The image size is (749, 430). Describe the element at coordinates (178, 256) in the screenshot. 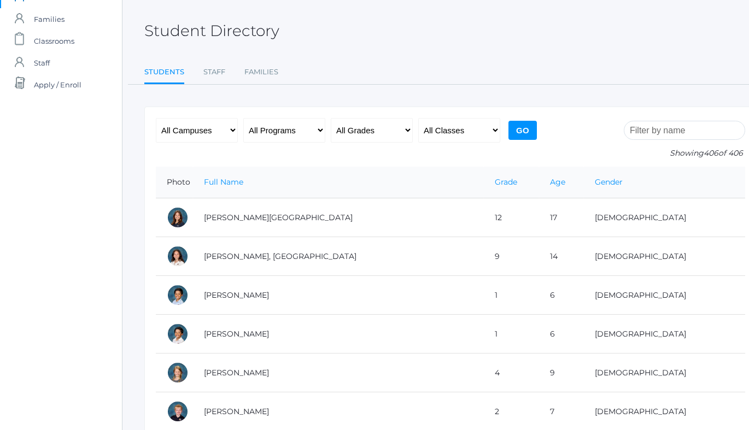

I see `div: Phoenix Abdulla` at that location.